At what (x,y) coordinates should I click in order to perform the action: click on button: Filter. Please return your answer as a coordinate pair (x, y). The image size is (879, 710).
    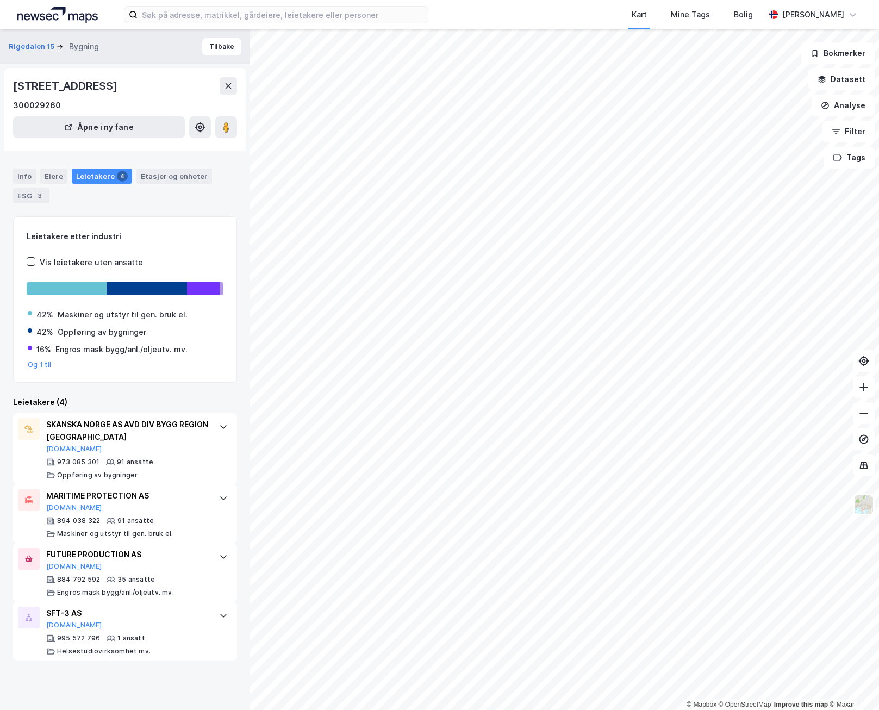
    Looking at the image, I should click on (849, 132).